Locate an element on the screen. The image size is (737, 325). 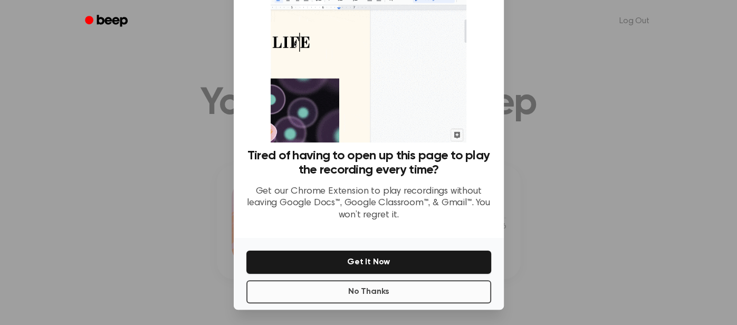
button: Get It Now is located at coordinates (369, 262).